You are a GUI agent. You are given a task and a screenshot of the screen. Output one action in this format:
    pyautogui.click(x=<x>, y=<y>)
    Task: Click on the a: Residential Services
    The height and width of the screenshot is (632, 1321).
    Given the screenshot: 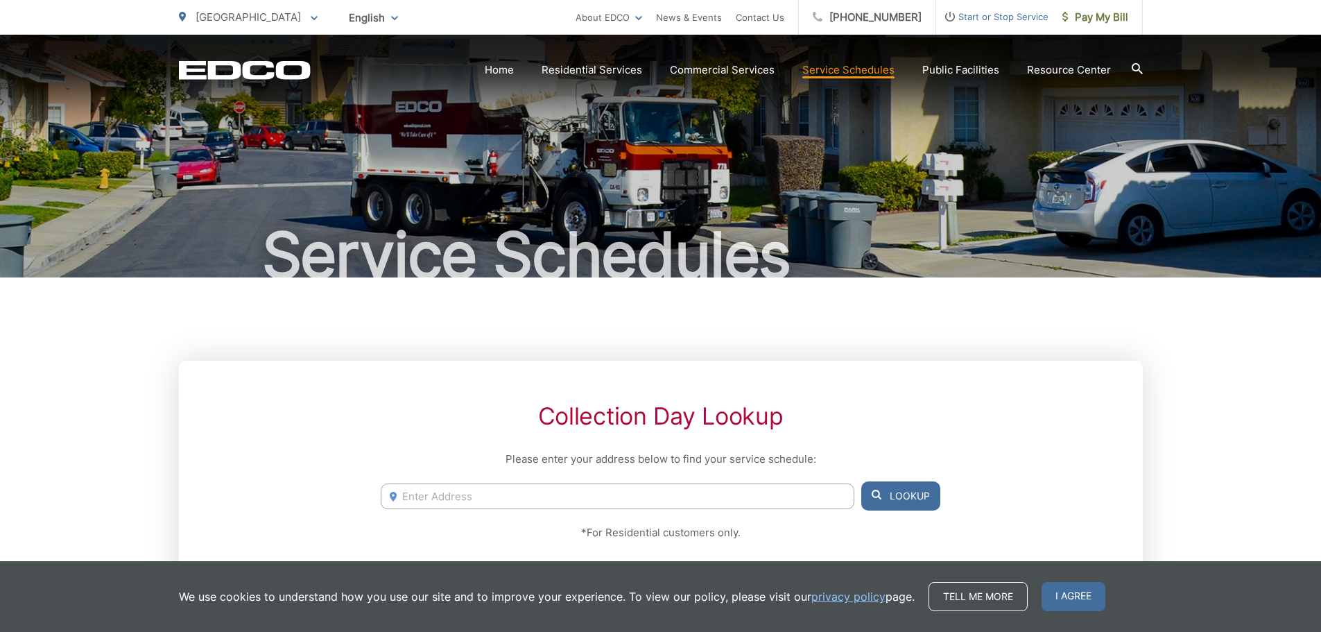 What is the action you would take?
    pyautogui.click(x=592, y=70)
    